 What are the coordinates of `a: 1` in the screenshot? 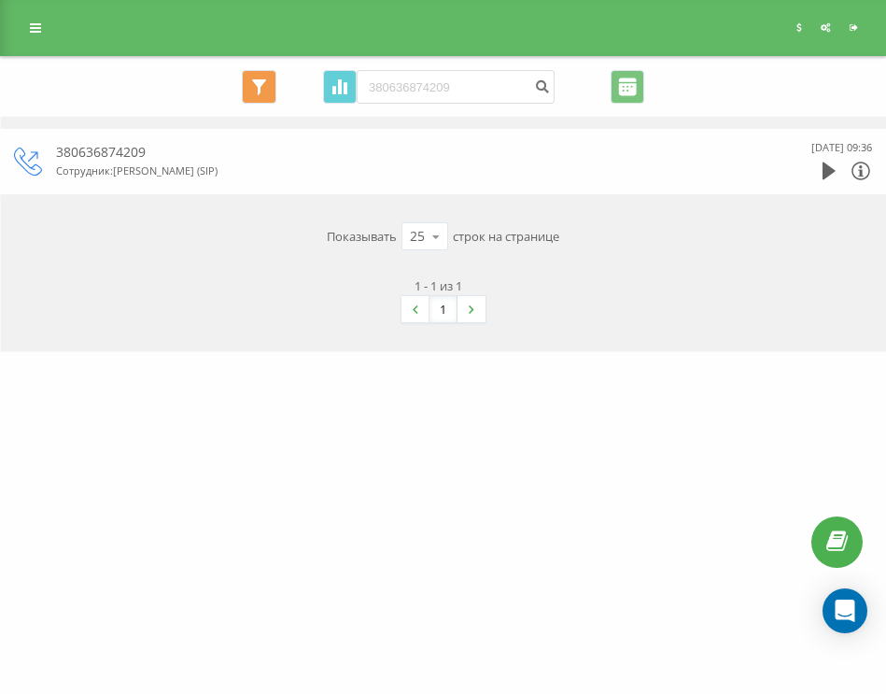 It's located at (443, 309).